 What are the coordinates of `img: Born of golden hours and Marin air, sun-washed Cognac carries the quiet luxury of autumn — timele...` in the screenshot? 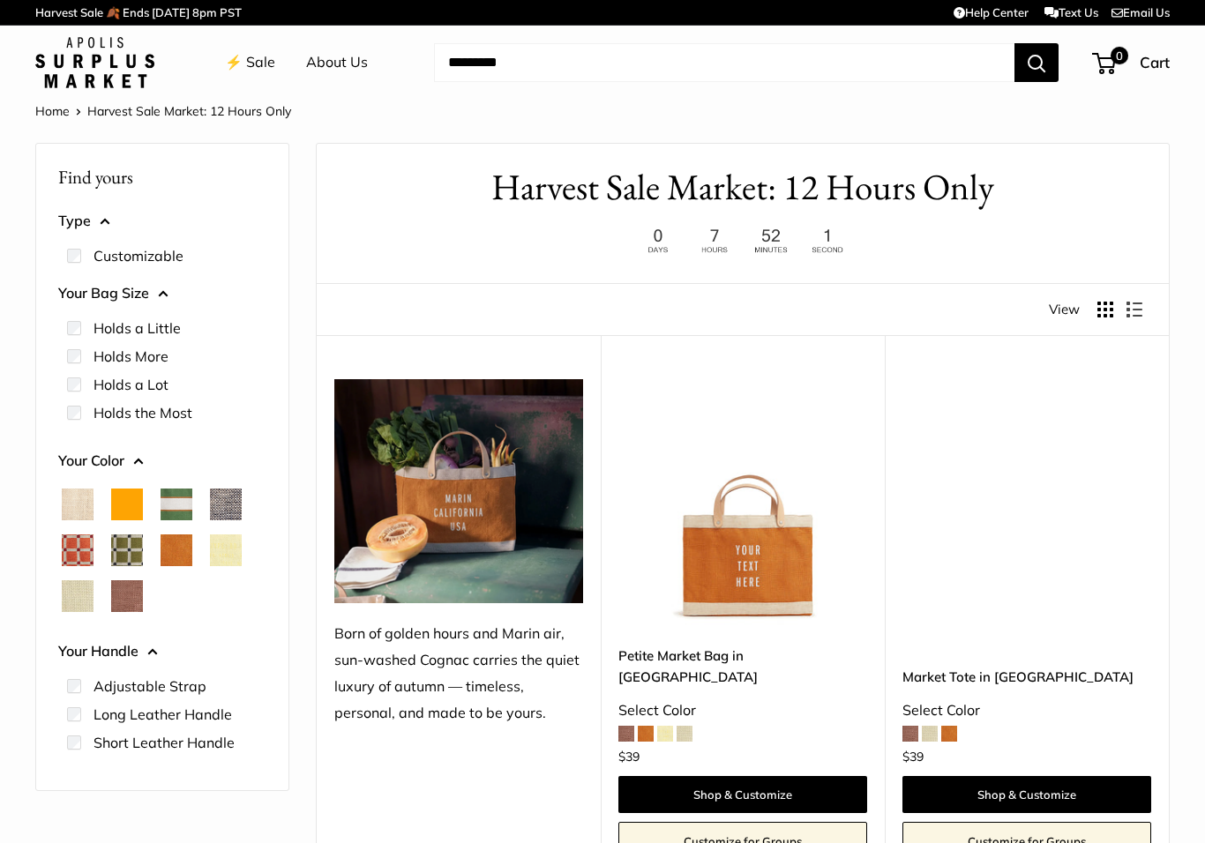 It's located at (459, 491).